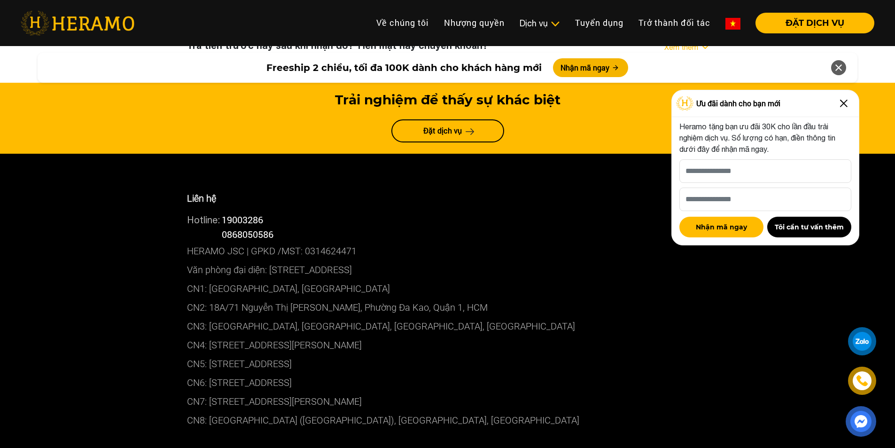 Image resolution: width=895 pixels, height=448 pixels. What do you see at coordinates (242, 219) in the screenshot?
I see `a: 19003286` at bounding box center [242, 219].